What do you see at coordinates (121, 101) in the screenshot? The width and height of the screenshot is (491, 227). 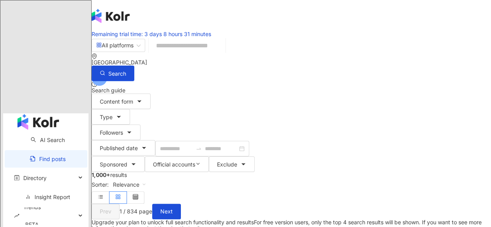 I see `button: Content form` at bounding box center [121, 101].